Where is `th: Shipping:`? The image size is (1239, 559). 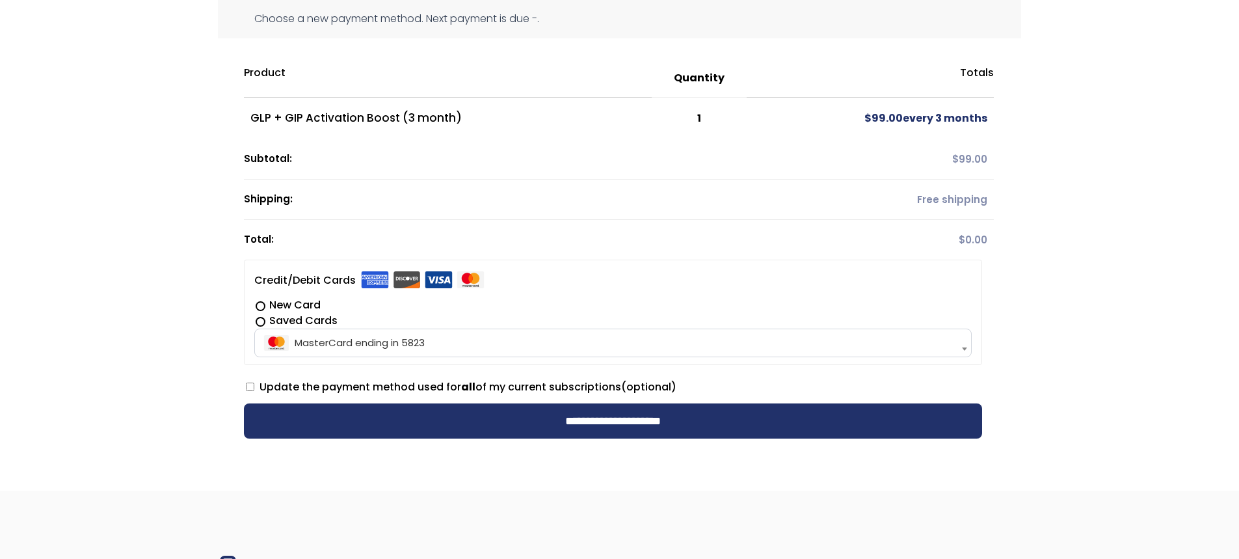 th: Shipping: is located at coordinates (495, 200).